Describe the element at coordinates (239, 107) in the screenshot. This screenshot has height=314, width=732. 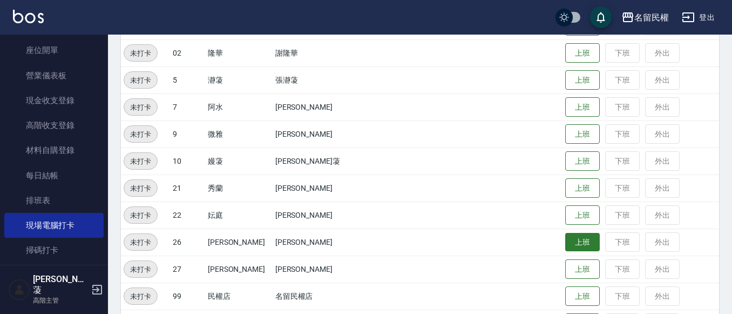
I see `td: 阿水` at that location.